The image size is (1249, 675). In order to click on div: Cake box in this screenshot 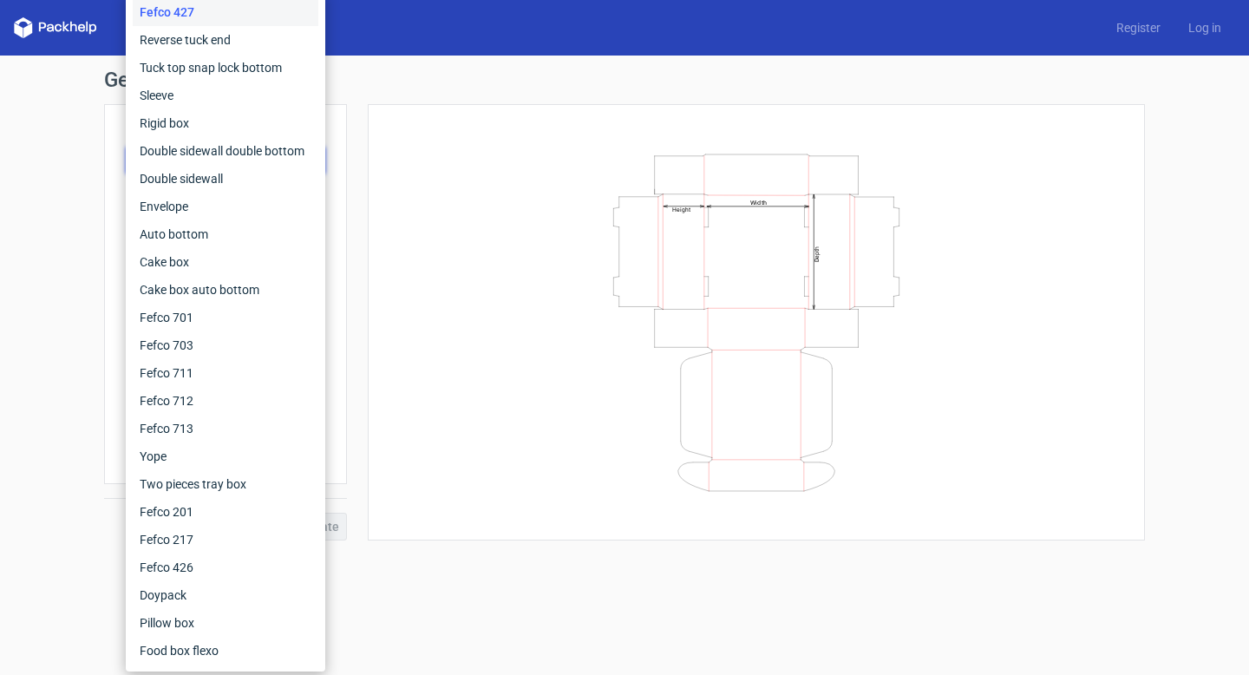, I will do `click(226, 262)`.